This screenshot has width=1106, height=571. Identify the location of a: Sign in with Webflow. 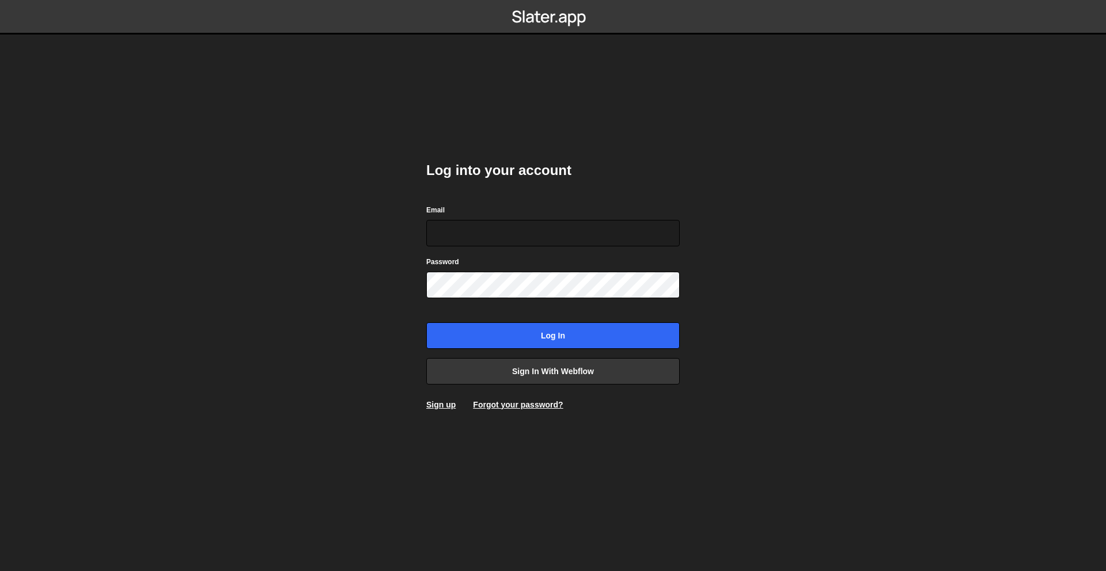
(553, 371).